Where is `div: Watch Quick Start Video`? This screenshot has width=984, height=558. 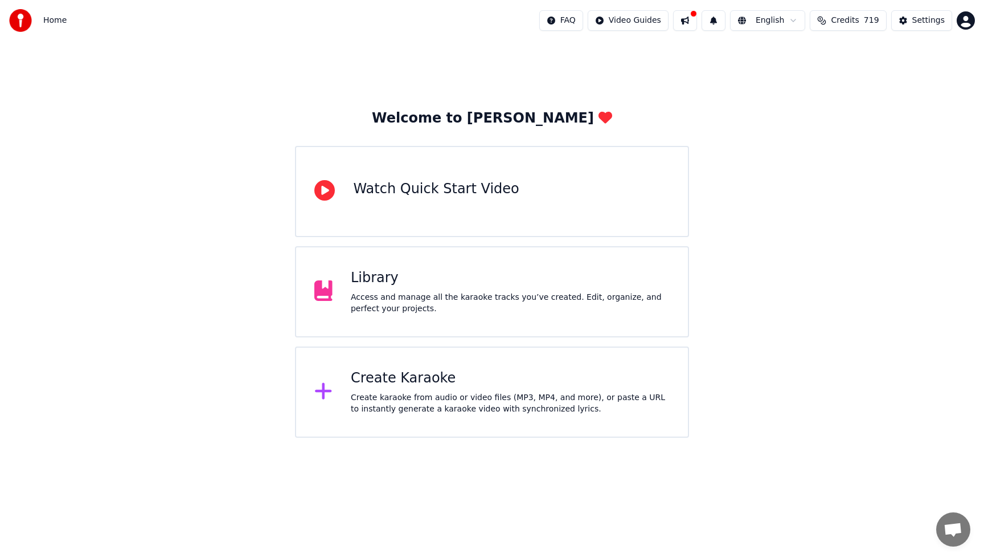
div: Watch Quick Start Video is located at coordinates (436, 189).